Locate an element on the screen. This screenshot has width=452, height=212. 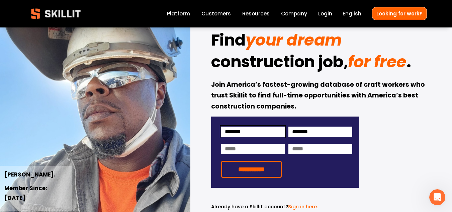
a: Looking for work? is located at coordinates (400, 13).